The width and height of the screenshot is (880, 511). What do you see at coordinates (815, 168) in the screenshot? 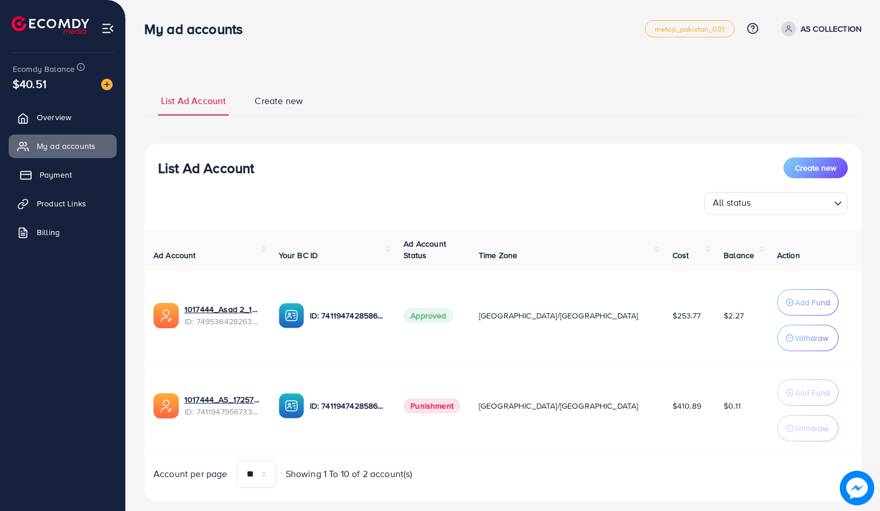
I see `button: Create new` at bounding box center [815, 168].